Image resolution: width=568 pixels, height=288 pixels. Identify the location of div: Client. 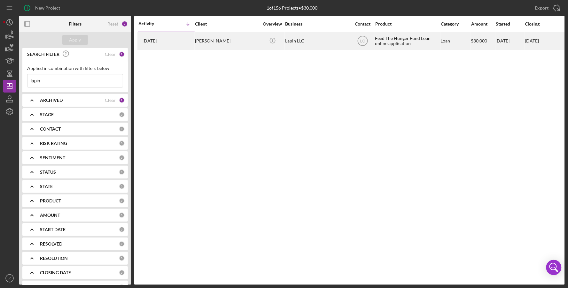
(227, 24).